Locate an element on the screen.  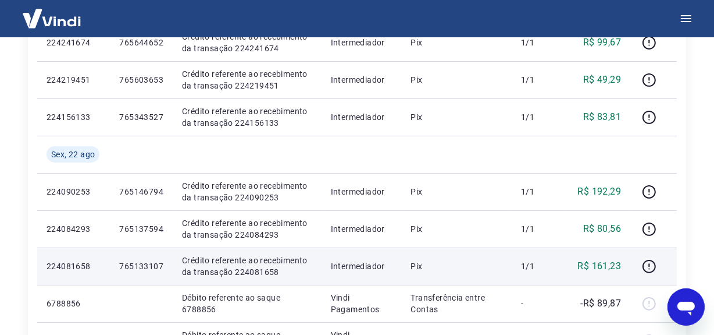
p: 6788856 is located at coordinates (73, 303).